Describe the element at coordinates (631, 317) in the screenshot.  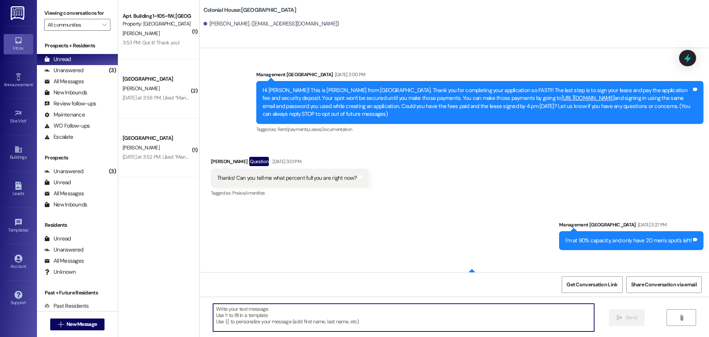
I see `span: Send` at that location.